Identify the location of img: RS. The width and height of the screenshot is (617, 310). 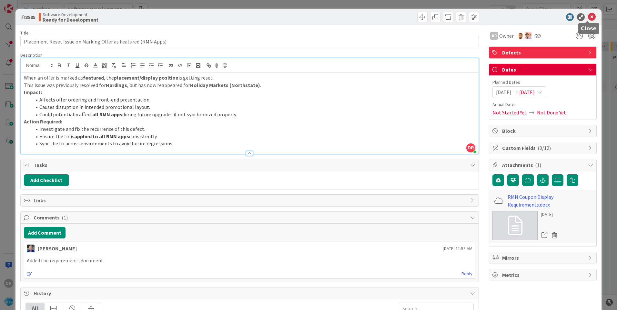
(528, 36).